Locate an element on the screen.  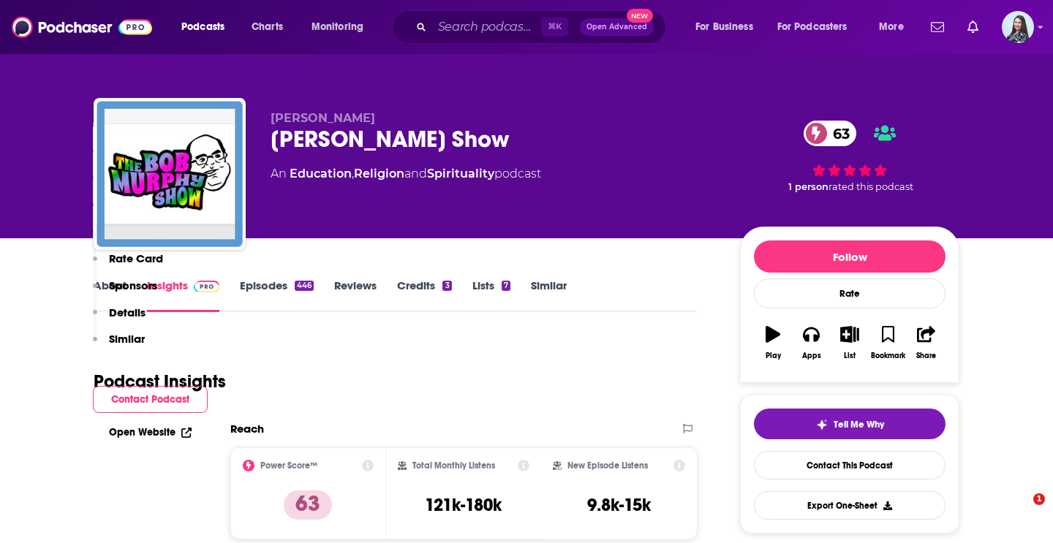
span: For Business is located at coordinates (724, 27).